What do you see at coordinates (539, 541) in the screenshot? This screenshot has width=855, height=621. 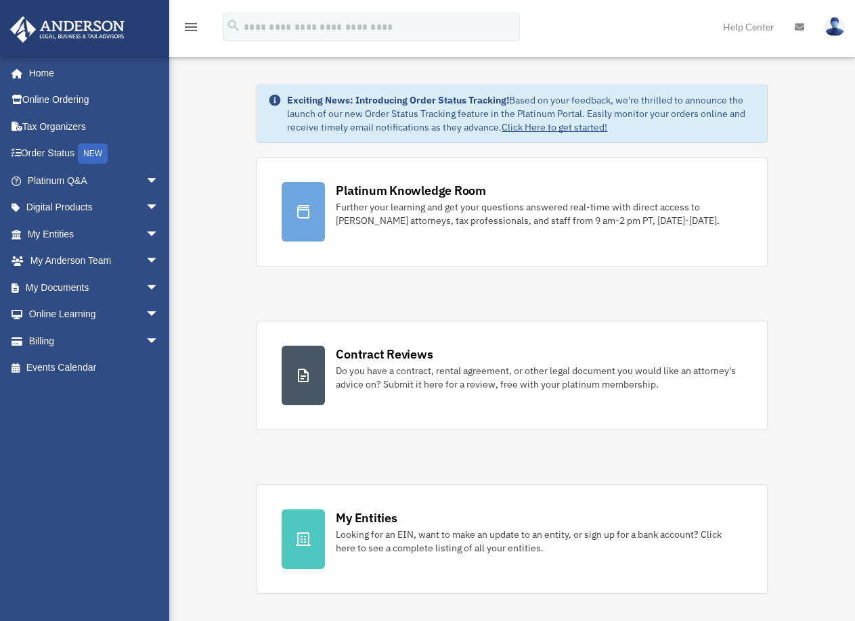 I see `div: Looking for an EIN, want to make an update to an entity, or sign up for a bank account? Click her...` at bounding box center [539, 541].